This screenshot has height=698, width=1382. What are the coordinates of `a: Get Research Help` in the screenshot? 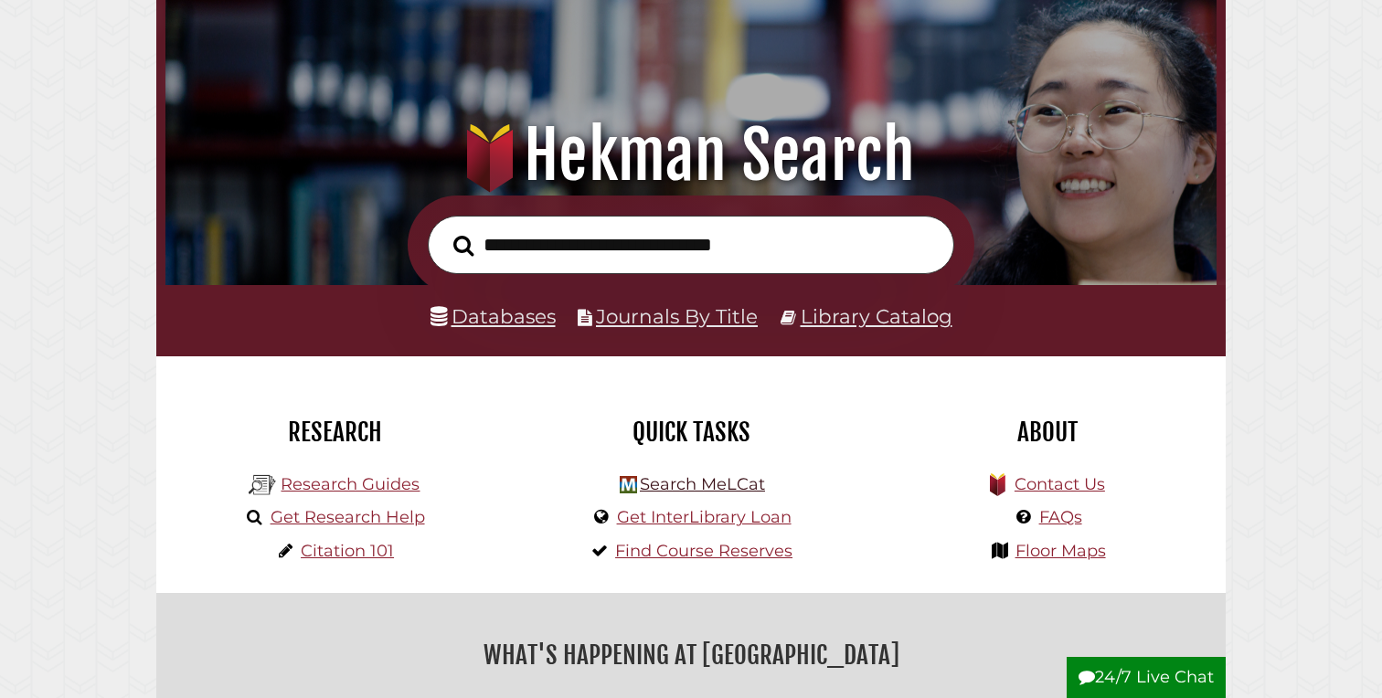 It's located at (347, 517).